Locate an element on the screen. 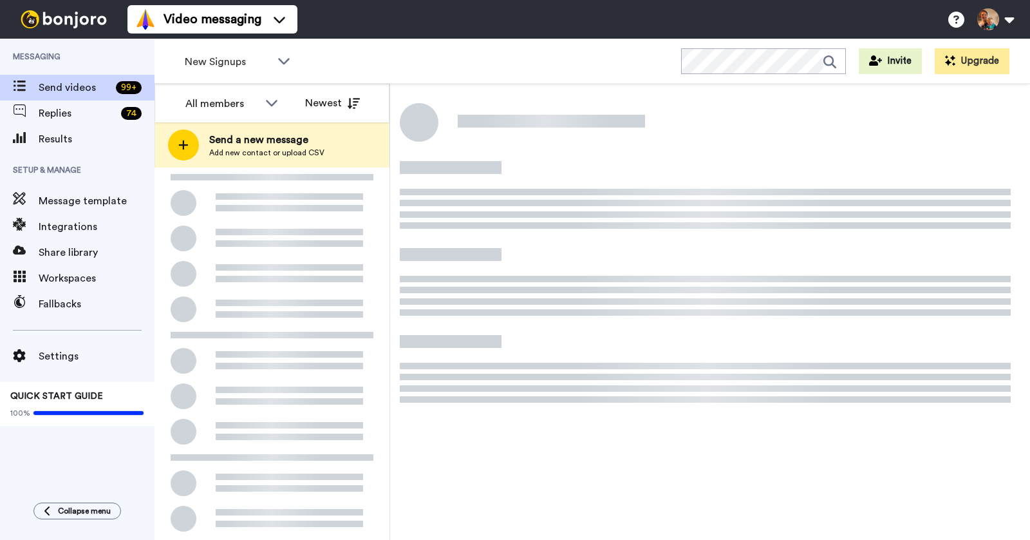 This screenshot has height=540, width=1030. span: Workspaces is located at coordinates (97, 278).